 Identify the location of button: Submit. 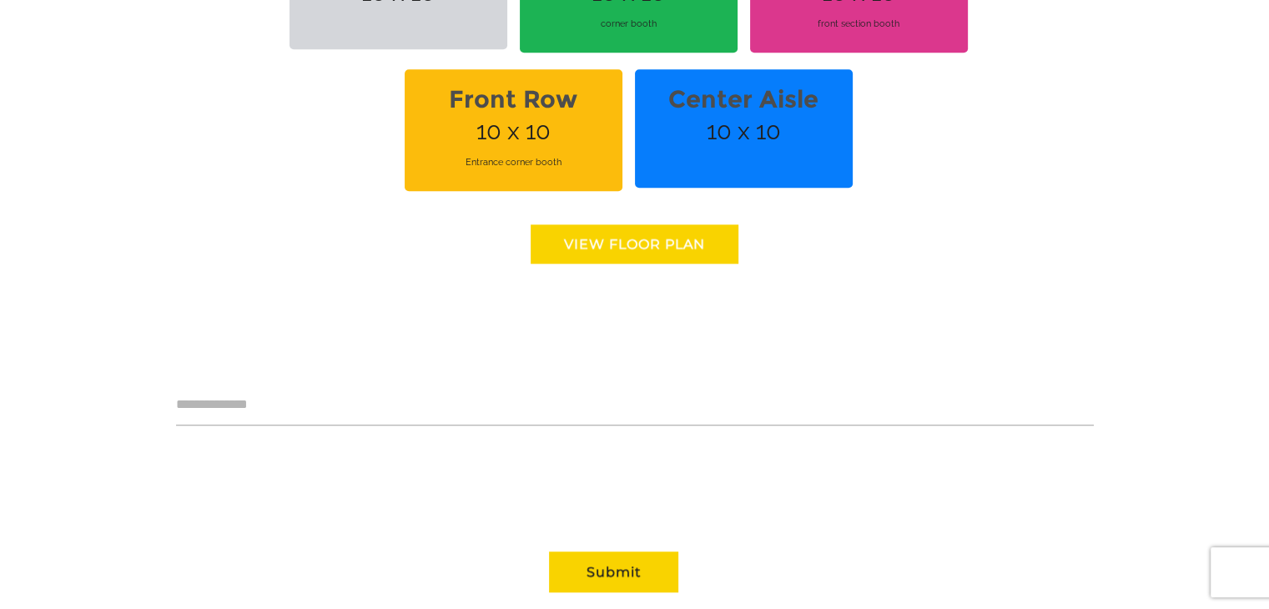
(613, 571).